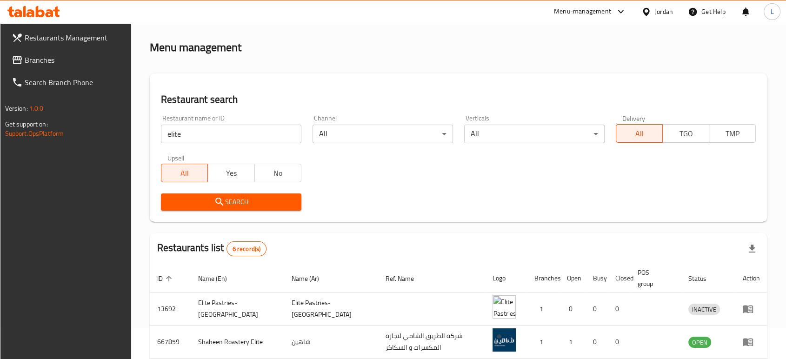 This screenshot has width=786, height=359. I want to click on th: Busy, so click(596, 278).